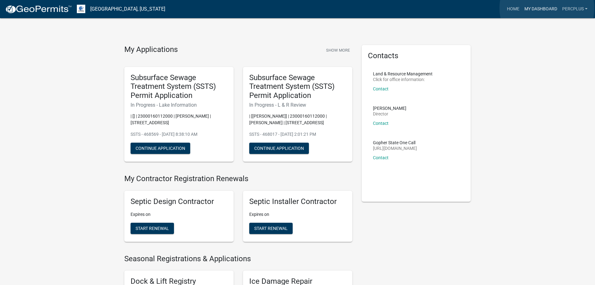 This screenshot has width=595, height=285. I want to click on h6: In Progress - L & R Review, so click(298, 105).